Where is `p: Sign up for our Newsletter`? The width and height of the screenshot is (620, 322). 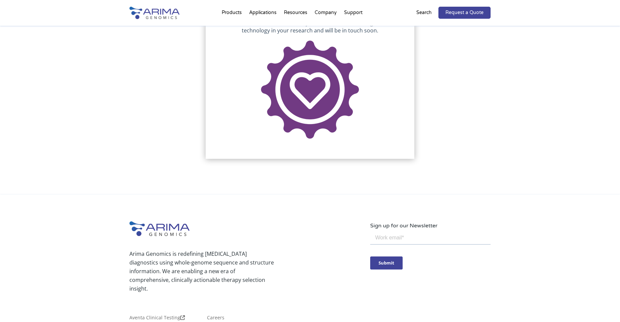 p: Sign up for our Newsletter is located at coordinates (431, 226).